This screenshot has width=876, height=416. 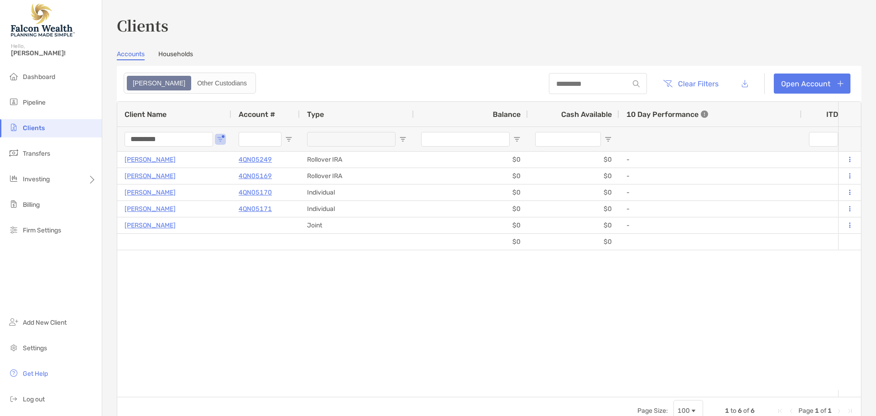 I want to click on p: 4QN05170, so click(x=255, y=192).